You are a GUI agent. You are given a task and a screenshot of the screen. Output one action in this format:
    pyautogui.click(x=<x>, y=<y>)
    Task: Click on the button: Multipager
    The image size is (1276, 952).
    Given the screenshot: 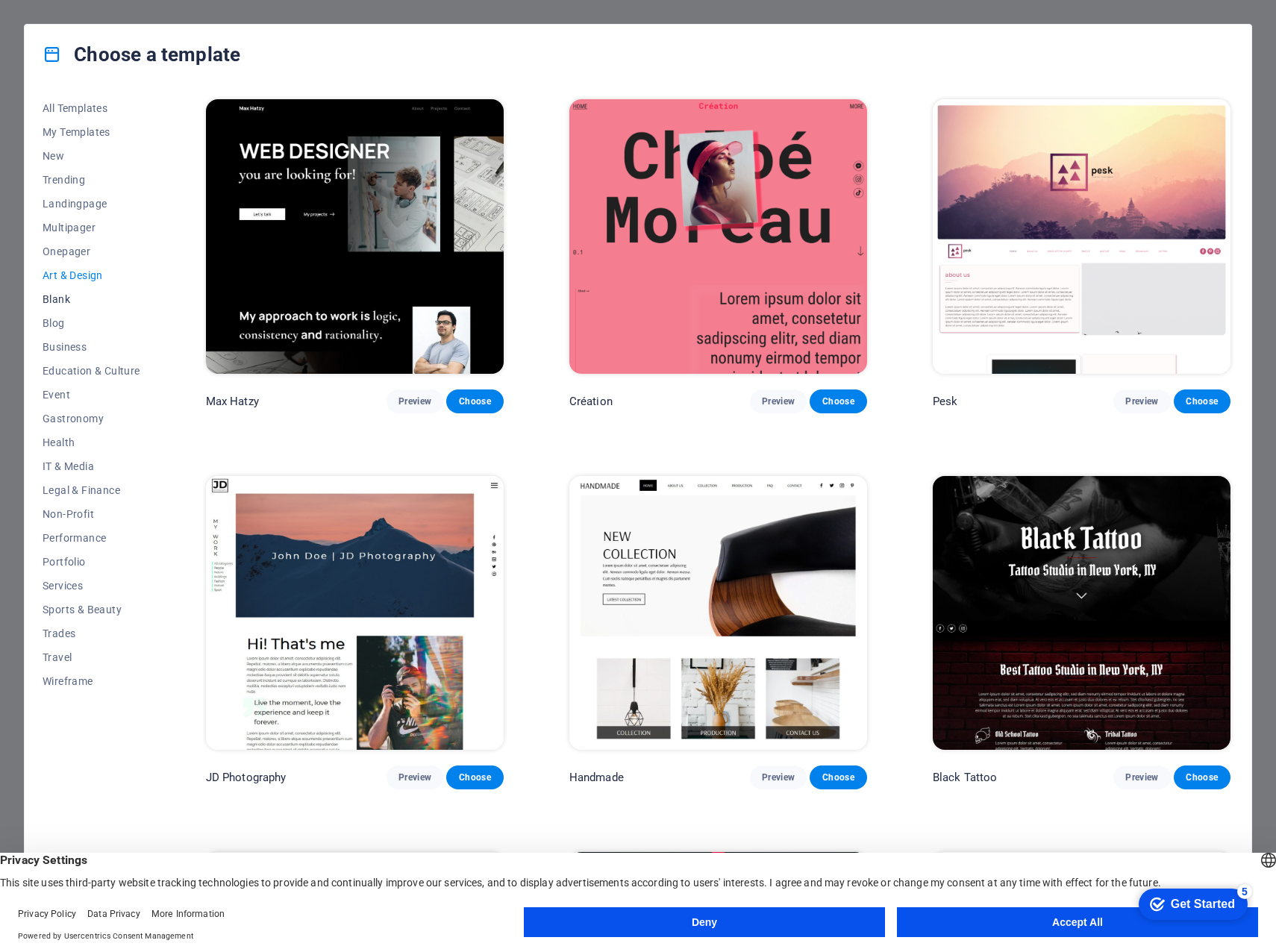 What is the action you would take?
    pyautogui.click(x=91, y=227)
    